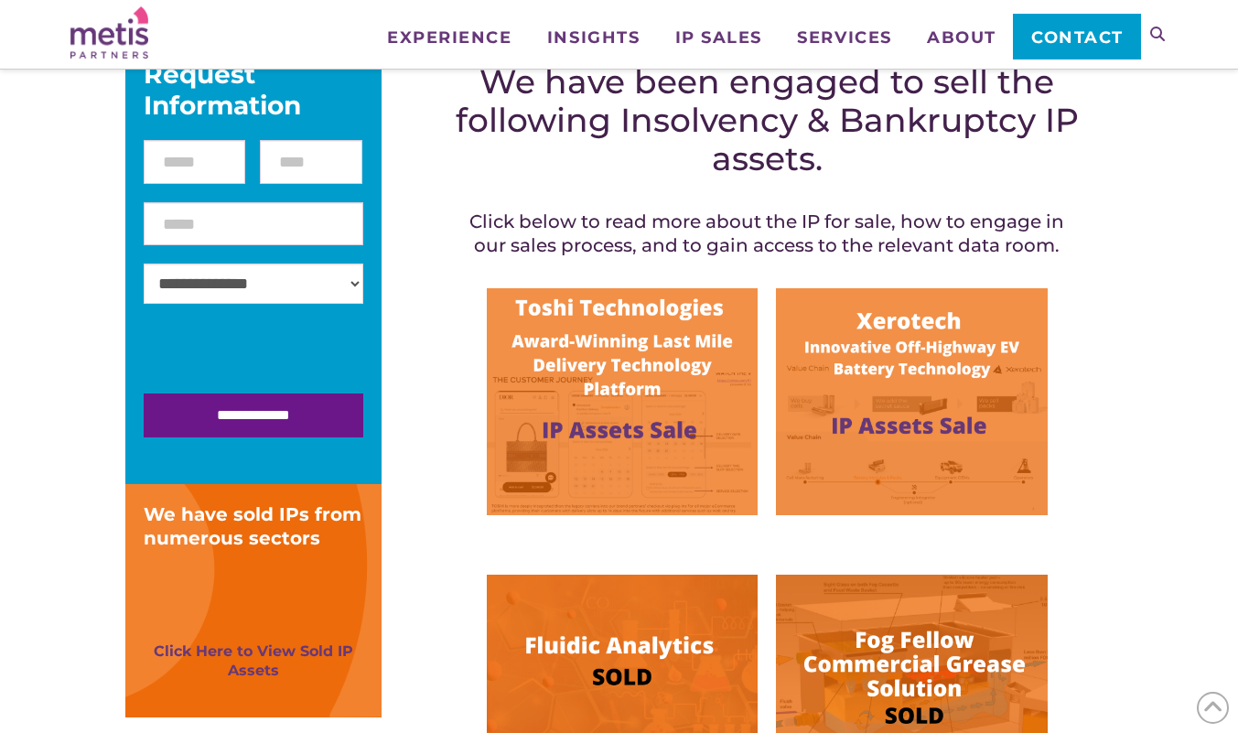  What do you see at coordinates (767, 233) in the screenshot?
I see `h4: Click below to read more about the IP for sale, how to engage in our sales process, and to gain a...` at bounding box center [767, 233].